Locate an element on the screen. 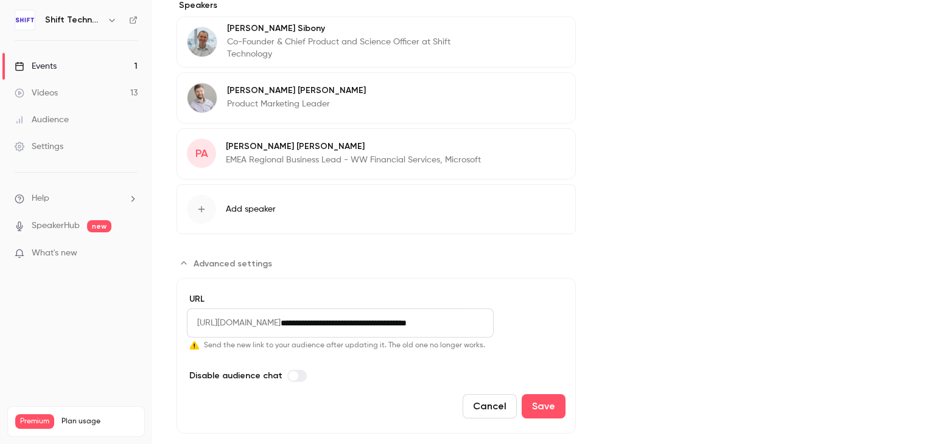 The width and height of the screenshot is (935, 444). img: Eric Sibony is located at coordinates (202, 42).